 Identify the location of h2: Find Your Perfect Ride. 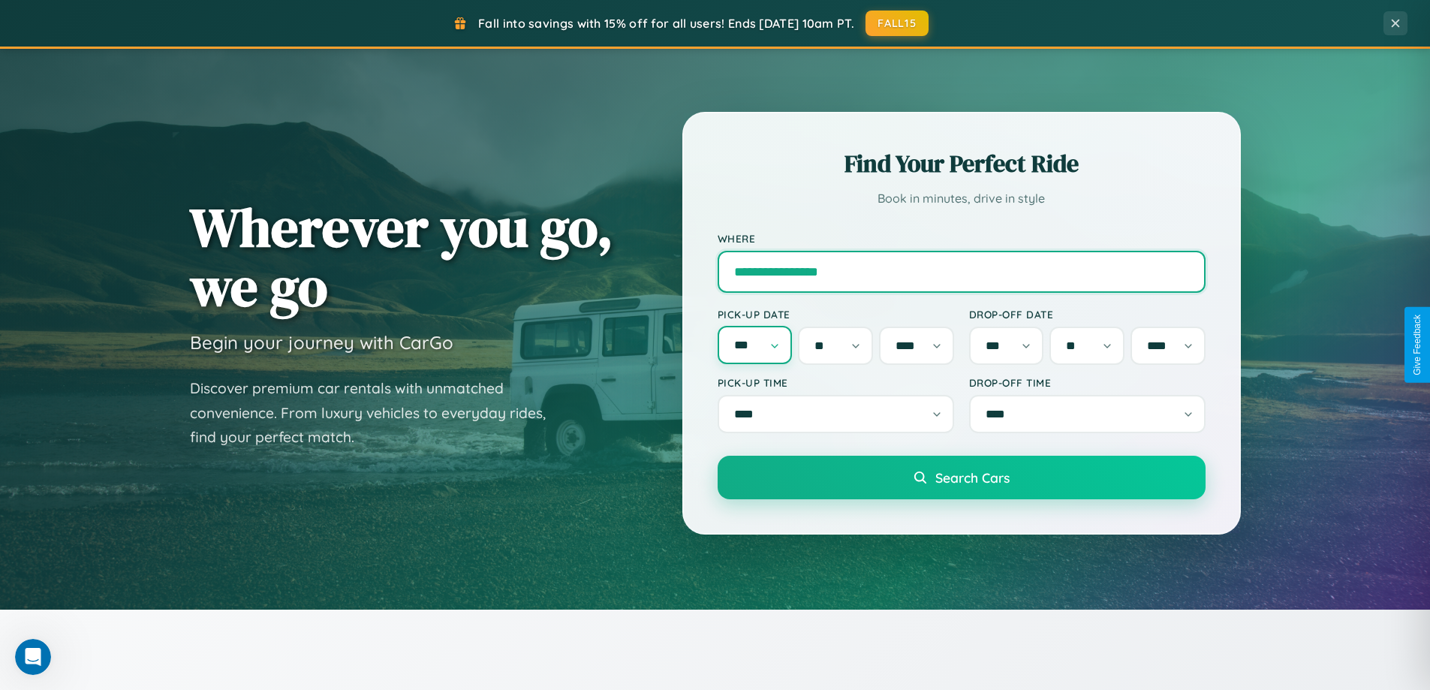
(961, 164).